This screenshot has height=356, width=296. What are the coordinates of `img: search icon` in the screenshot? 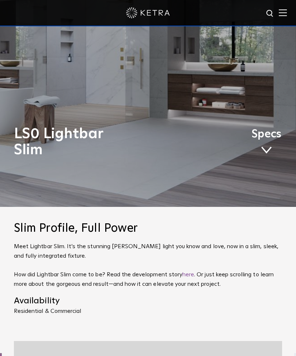 It's located at (270, 14).